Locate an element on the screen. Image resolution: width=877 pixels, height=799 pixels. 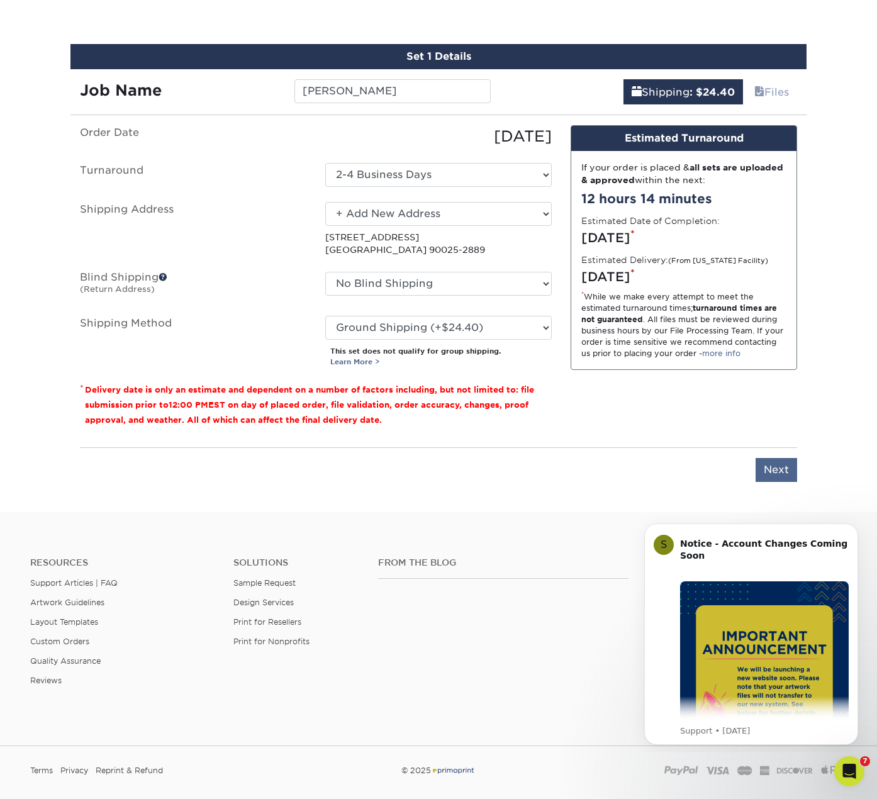
input: Enter a job name is located at coordinates (392, 91).